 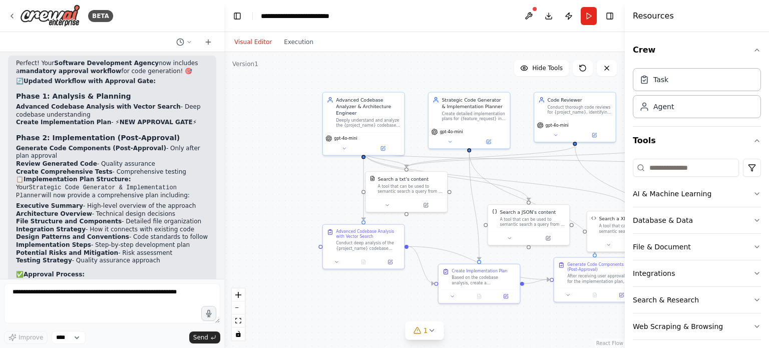 I want to click on strong: Implementation Plan Structure:, so click(x=77, y=179).